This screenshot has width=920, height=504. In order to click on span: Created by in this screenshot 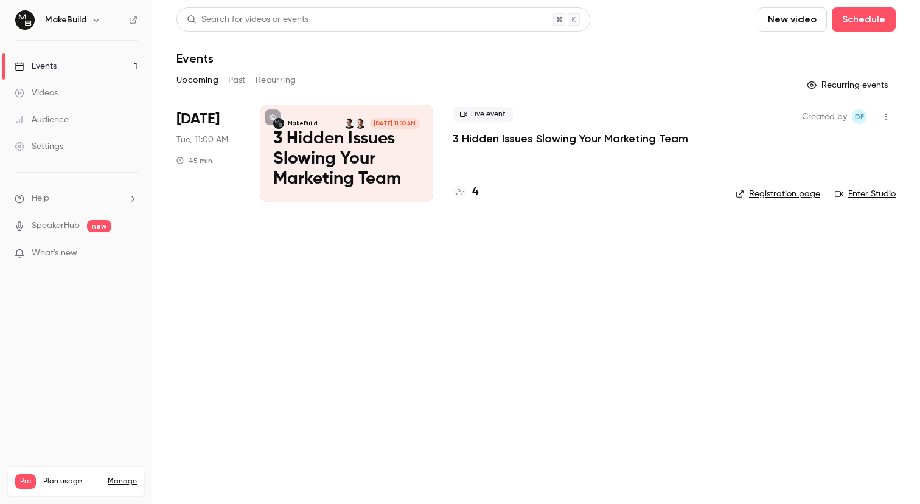, I will do `click(824, 117)`.